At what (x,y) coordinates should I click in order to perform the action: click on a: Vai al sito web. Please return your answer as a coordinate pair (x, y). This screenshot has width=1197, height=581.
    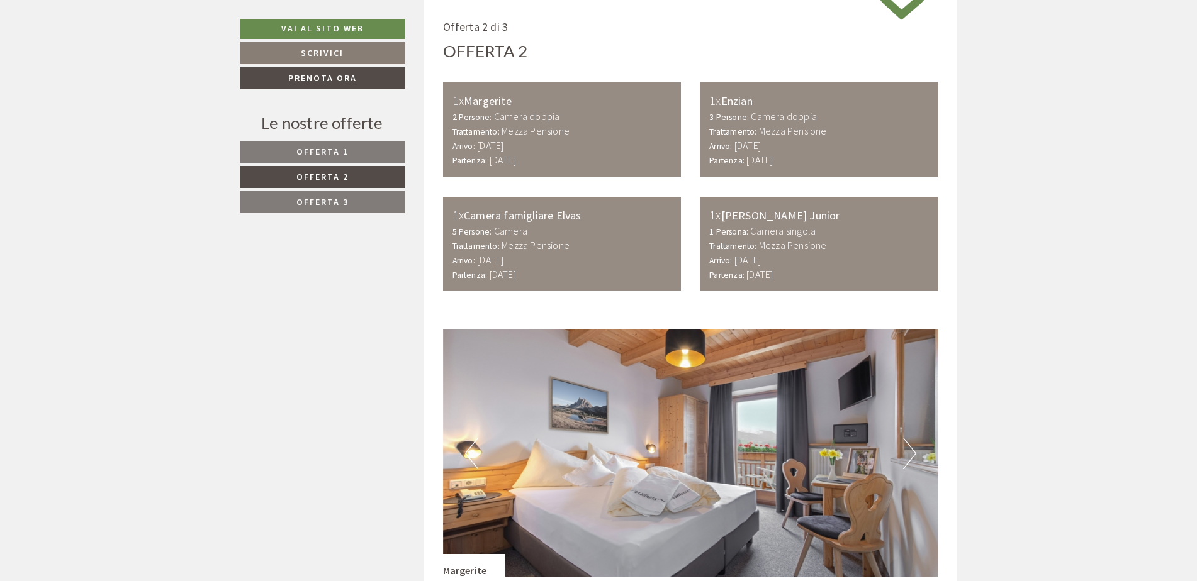
    Looking at the image, I should click on (322, 29).